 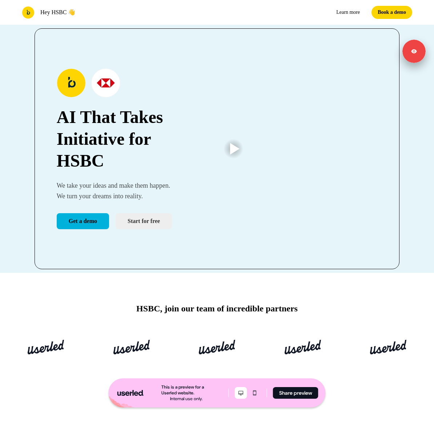 What do you see at coordinates (392, 12) in the screenshot?
I see `button: Book a demo` at bounding box center [392, 12].